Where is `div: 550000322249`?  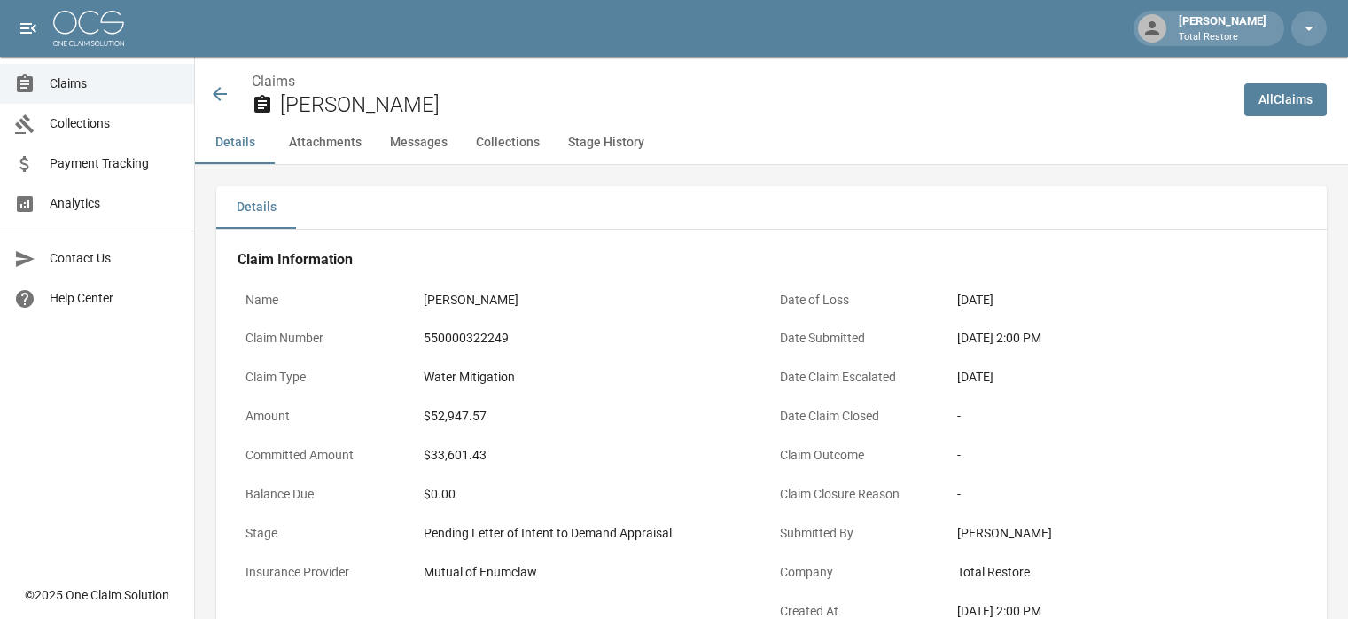
div: 550000322249 is located at coordinates (594, 338).